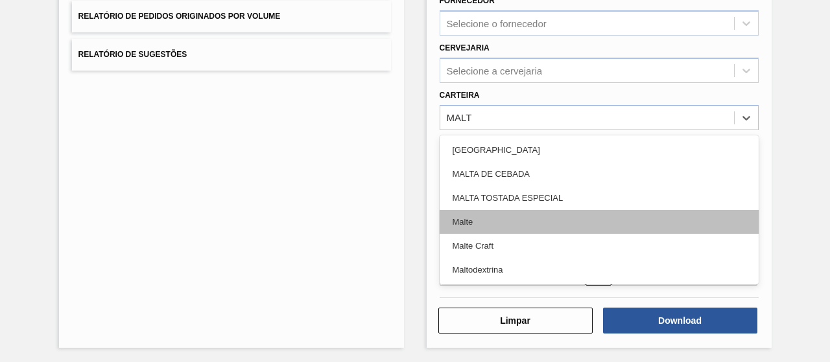 This screenshot has height=362, width=830. Describe the element at coordinates (496, 23) in the screenshot. I see `div: Selecione o fornecedor` at that location.